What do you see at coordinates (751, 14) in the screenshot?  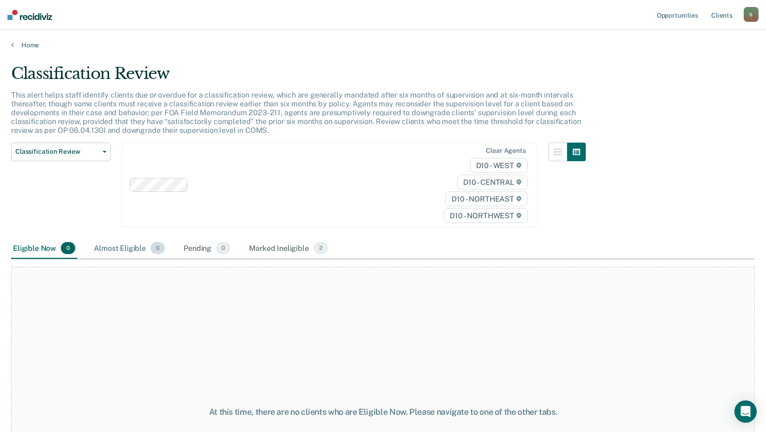 I see `button: S` at bounding box center [751, 14].